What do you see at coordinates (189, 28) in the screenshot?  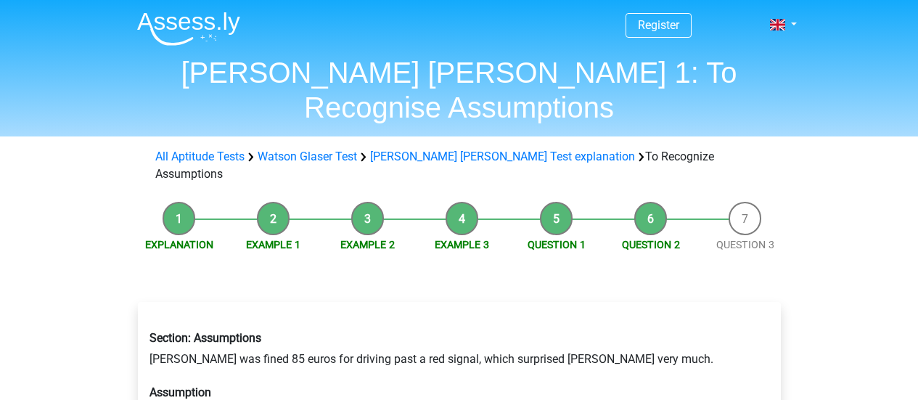 I see `img: Assessly` at bounding box center [189, 28].